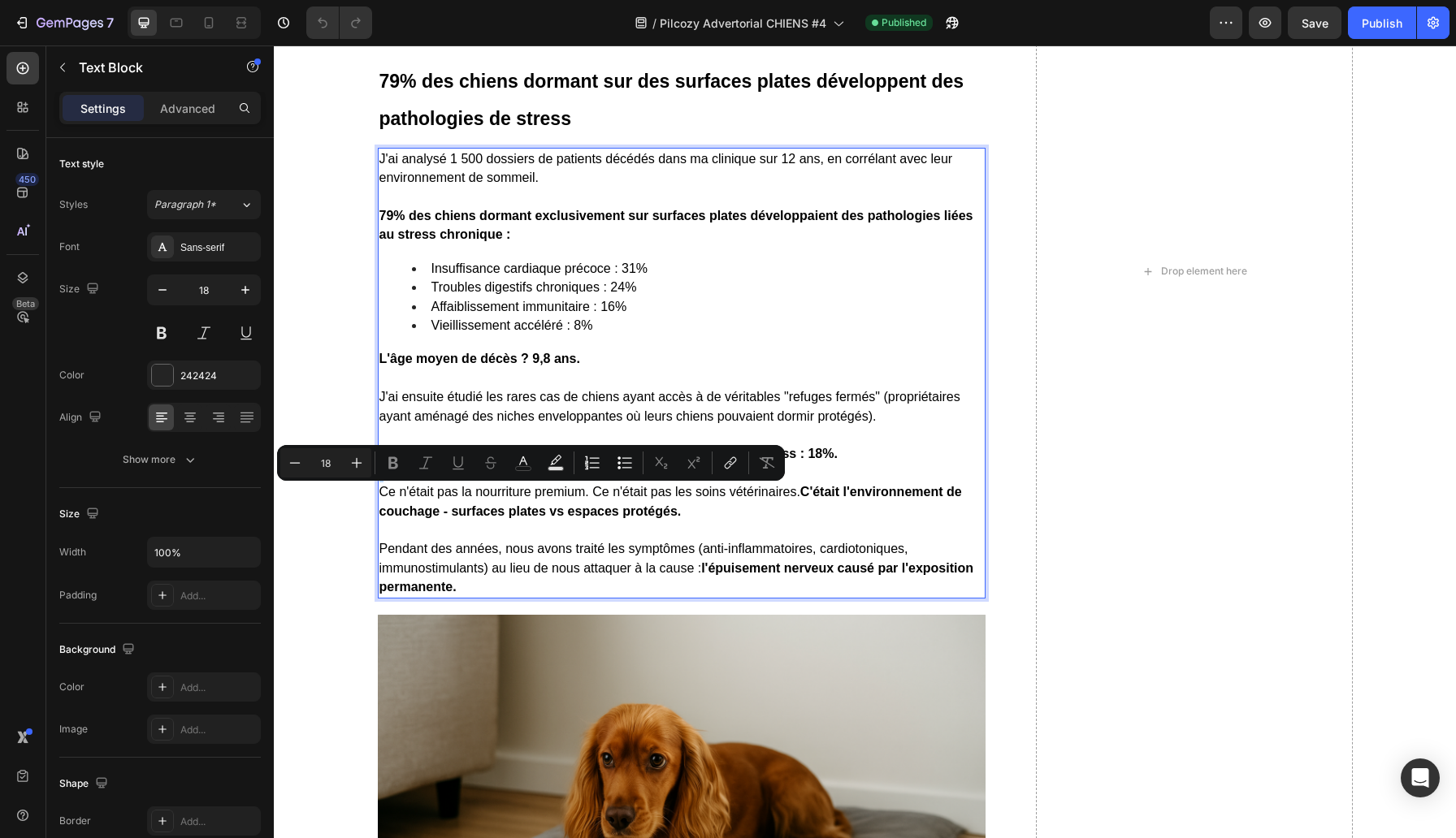 The width and height of the screenshot is (1456, 838). Describe the element at coordinates (74, 204) in the screenshot. I see `div: Styles` at that location.